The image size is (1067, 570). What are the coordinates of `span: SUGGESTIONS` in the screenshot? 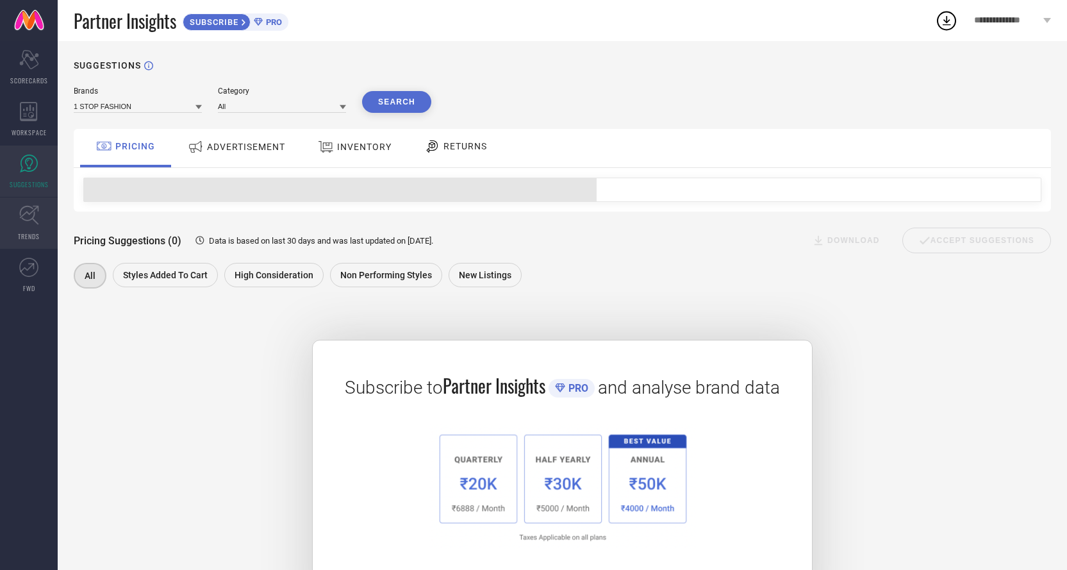 It's located at (29, 184).